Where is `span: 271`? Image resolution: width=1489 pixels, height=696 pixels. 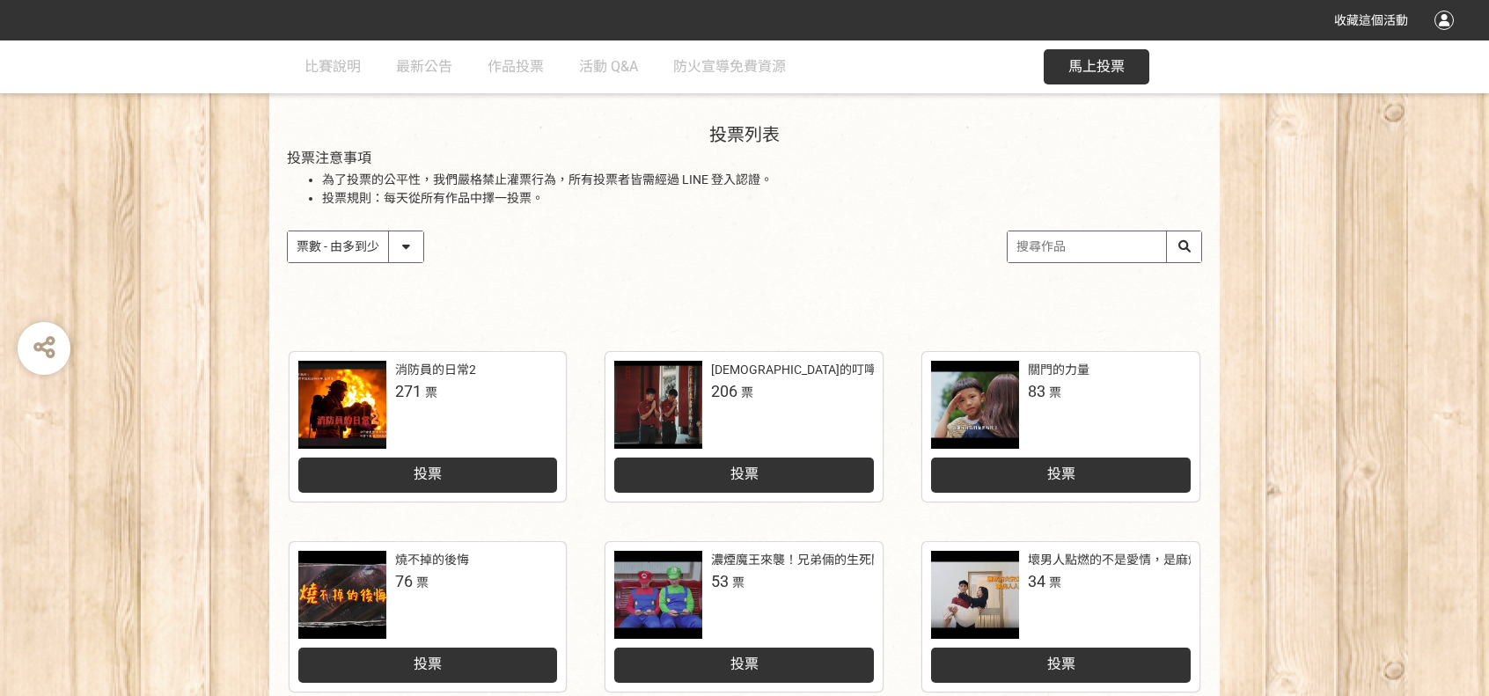 span: 271 is located at coordinates (408, 391).